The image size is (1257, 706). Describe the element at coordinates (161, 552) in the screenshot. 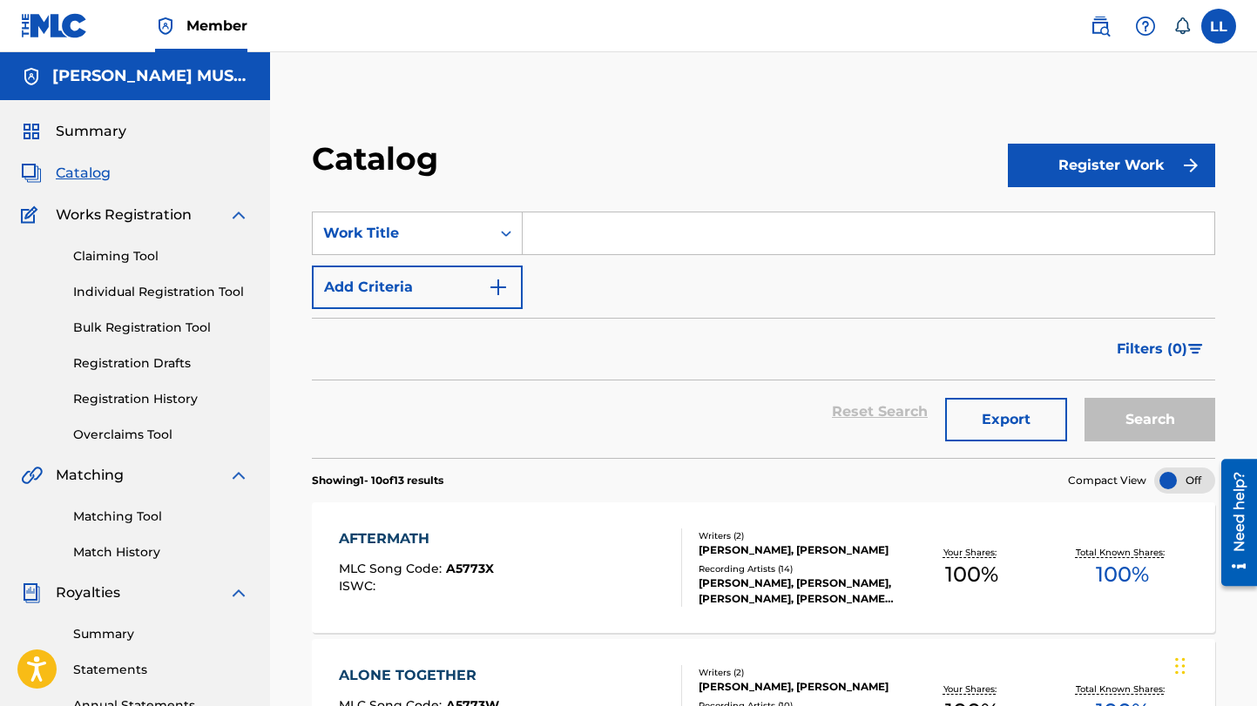

I see `a: Match History` at that location.